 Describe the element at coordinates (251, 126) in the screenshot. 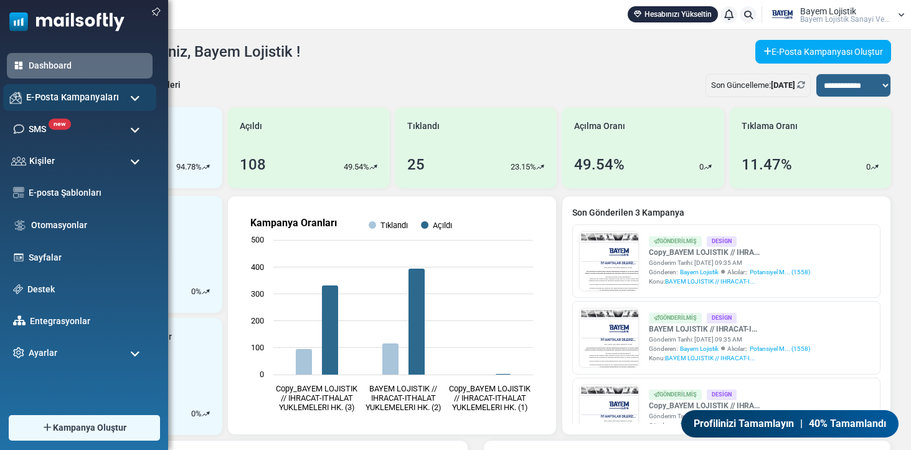

I see `span: Açıldı` at that location.